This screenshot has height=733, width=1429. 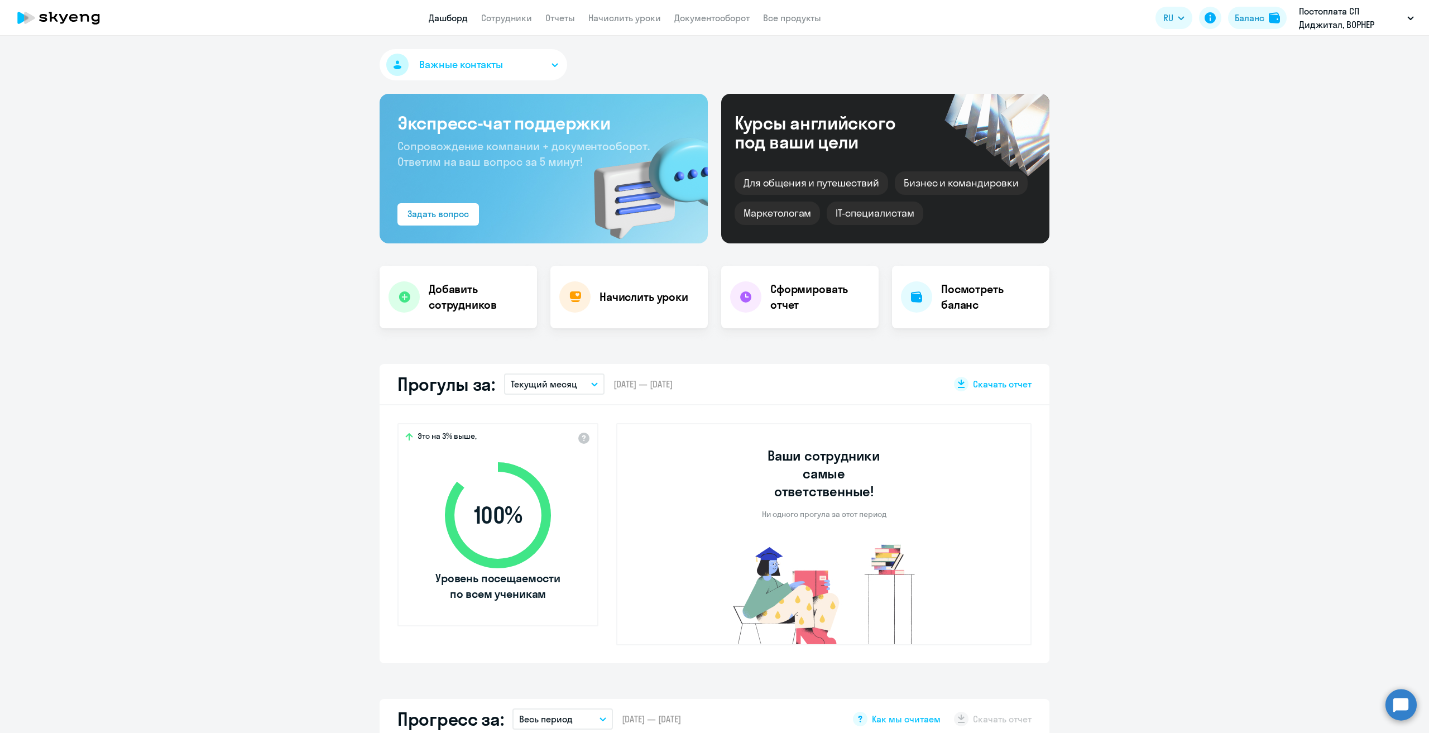 I want to click on button: Весь период, so click(x=563, y=719).